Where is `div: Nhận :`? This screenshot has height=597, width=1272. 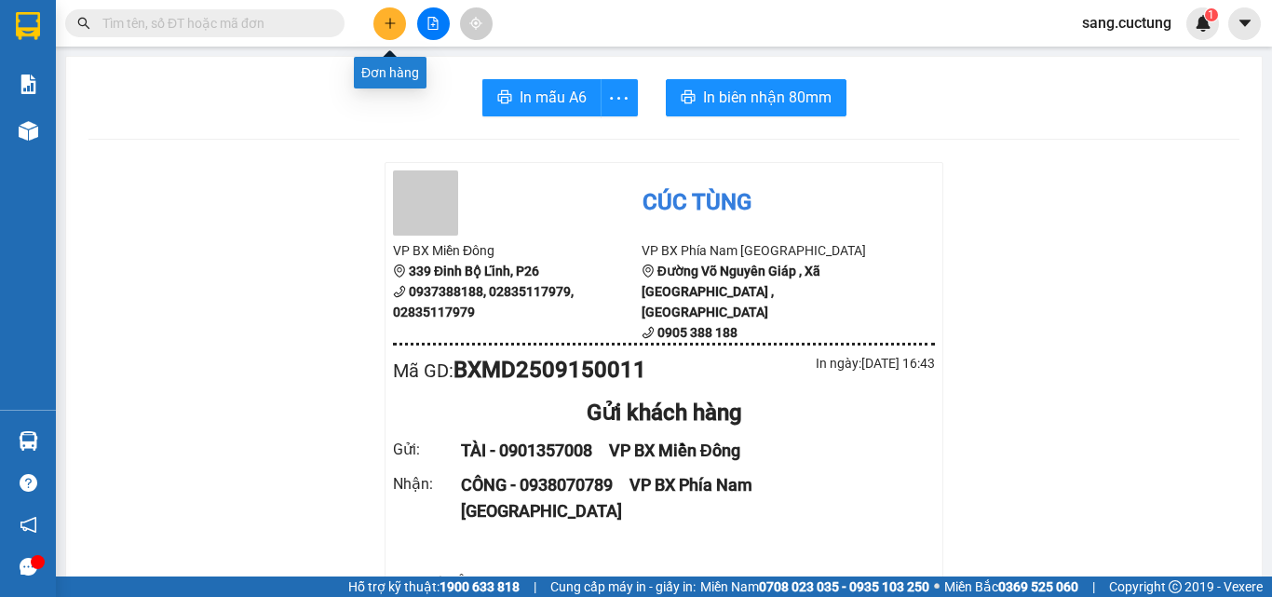 div: Nhận : is located at coordinates (426, 483).